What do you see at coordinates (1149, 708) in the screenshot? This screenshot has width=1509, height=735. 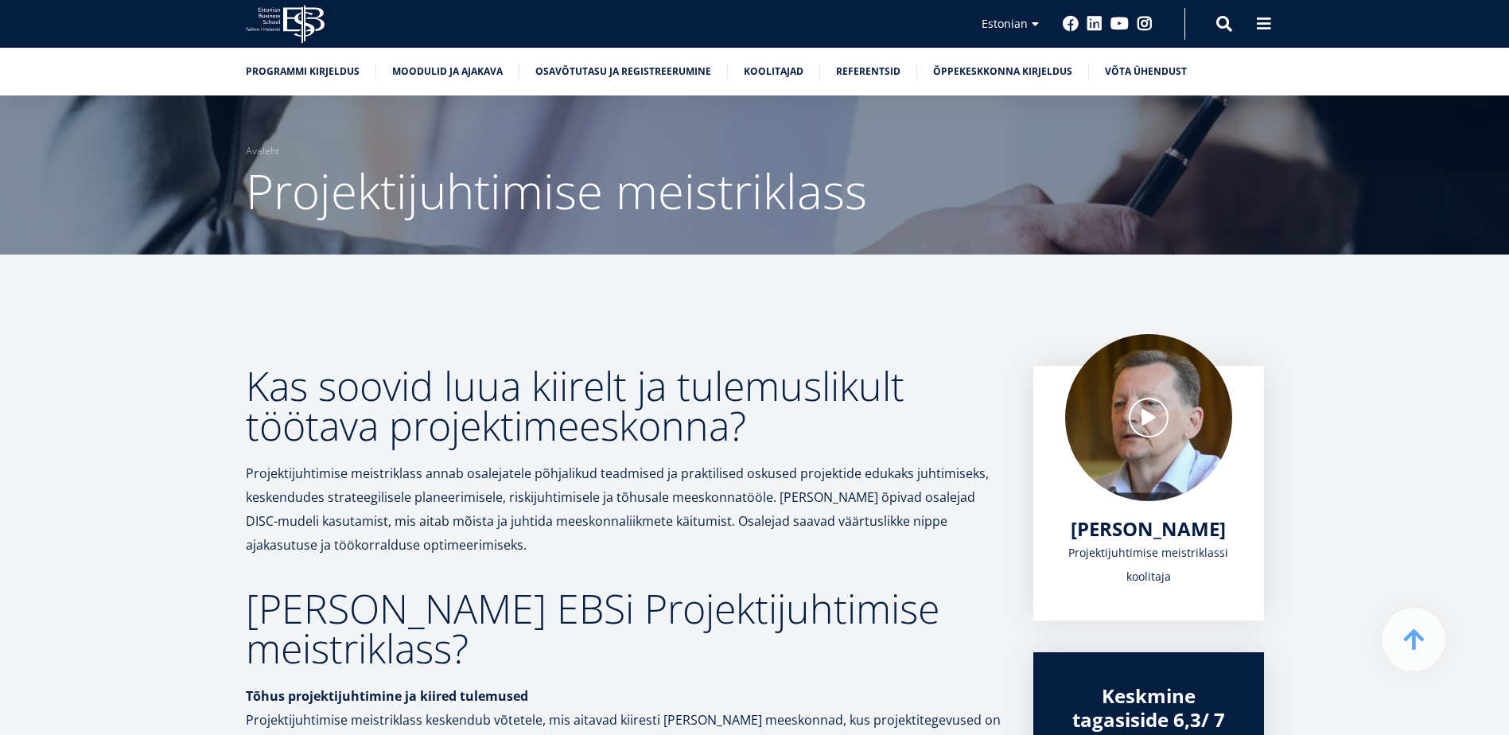 I see `div: Keskmine tagasiside 6,3/ 7` at bounding box center [1149, 708].